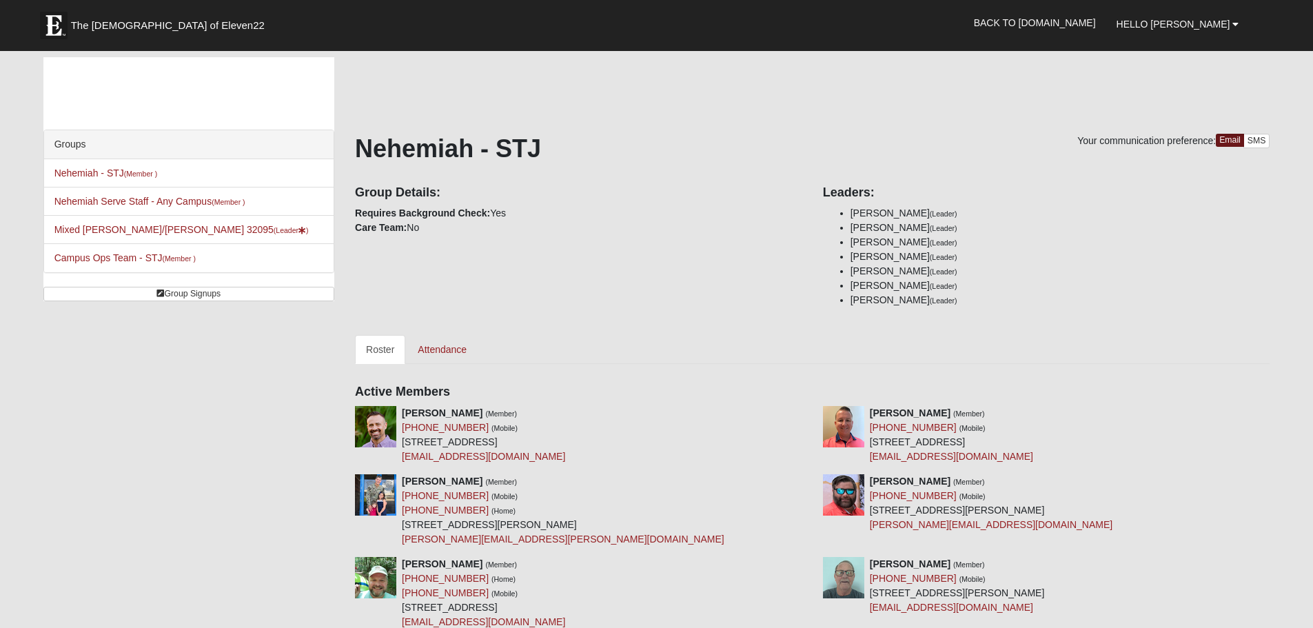  Describe the element at coordinates (442, 350) in the screenshot. I see `a: Attendance` at that location.